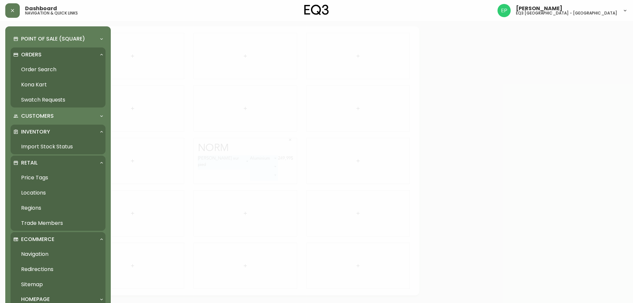 Image resolution: width=633 pixels, height=303 pixels. I want to click on p: Point of Sale (Square), so click(53, 39).